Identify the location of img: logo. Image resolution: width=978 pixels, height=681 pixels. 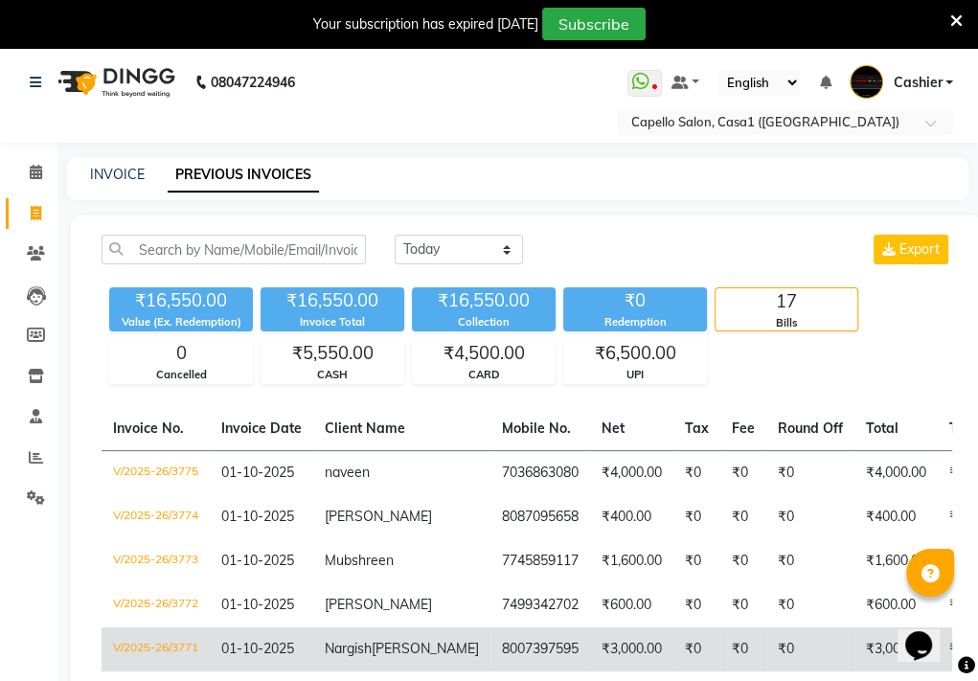
(114, 82).